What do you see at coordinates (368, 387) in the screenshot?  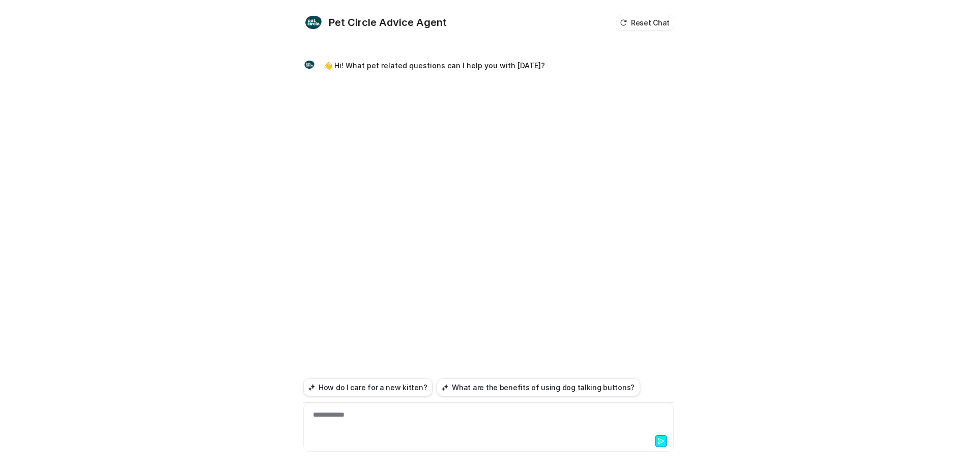 I see `button: How do I care for a new kitten?` at bounding box center [368, 387].